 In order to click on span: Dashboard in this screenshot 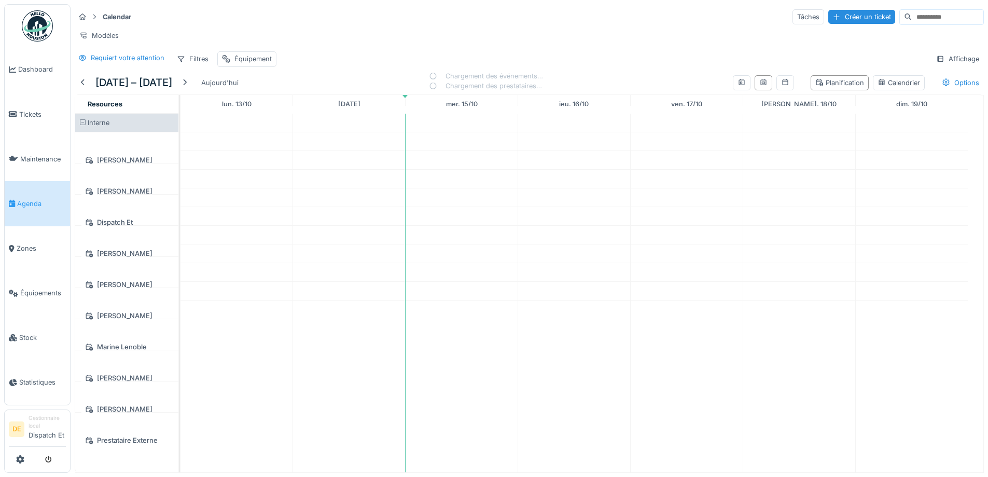, I will do `click(42, 69)`.